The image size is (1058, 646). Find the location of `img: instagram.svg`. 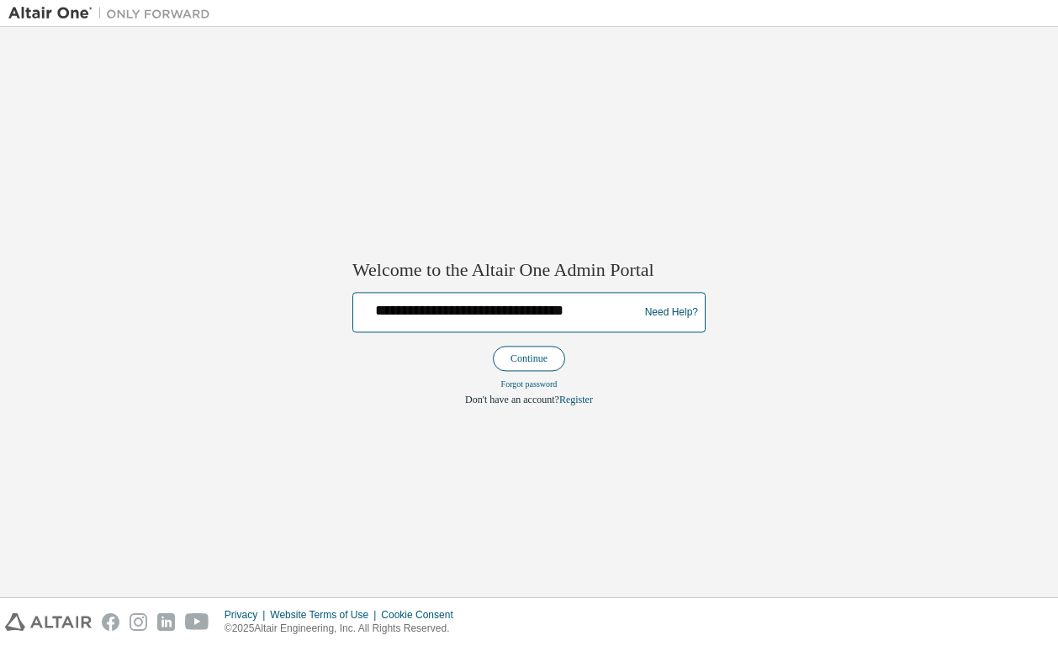

img: instagram.svg is located at coordinates (138, 621).